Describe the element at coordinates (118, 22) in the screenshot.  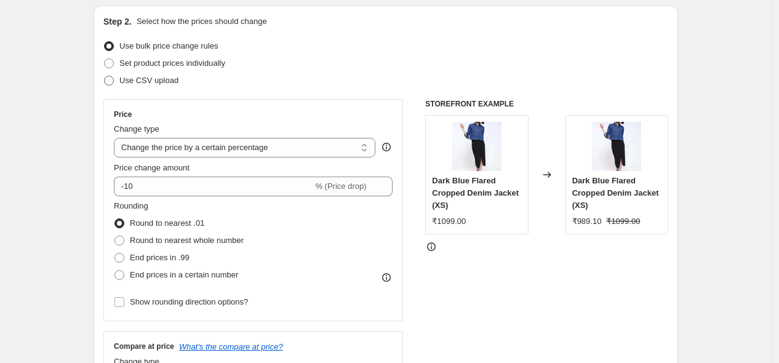
I see `h2: Step 2.` at that location.